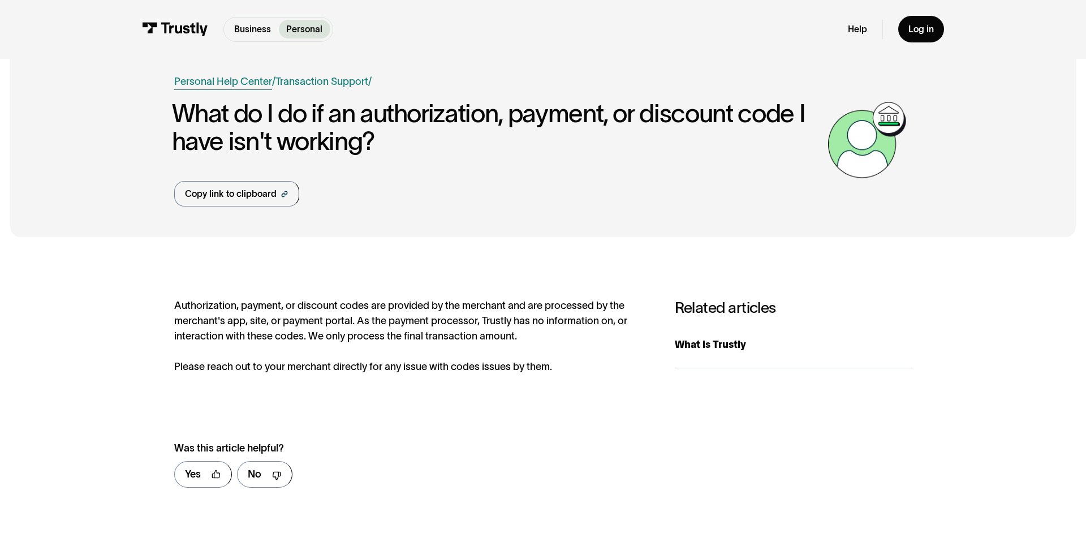  What do you see at coordinates (322, 81) in the screenshot?
I see `a: Transaction Support` at bounding box center [322, 81].